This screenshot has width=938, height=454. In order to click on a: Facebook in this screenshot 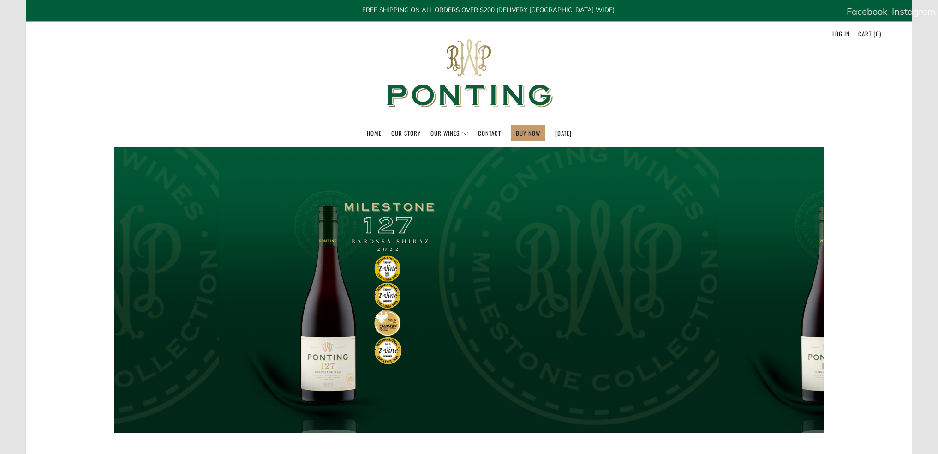, I will do `click(867, 12)`.